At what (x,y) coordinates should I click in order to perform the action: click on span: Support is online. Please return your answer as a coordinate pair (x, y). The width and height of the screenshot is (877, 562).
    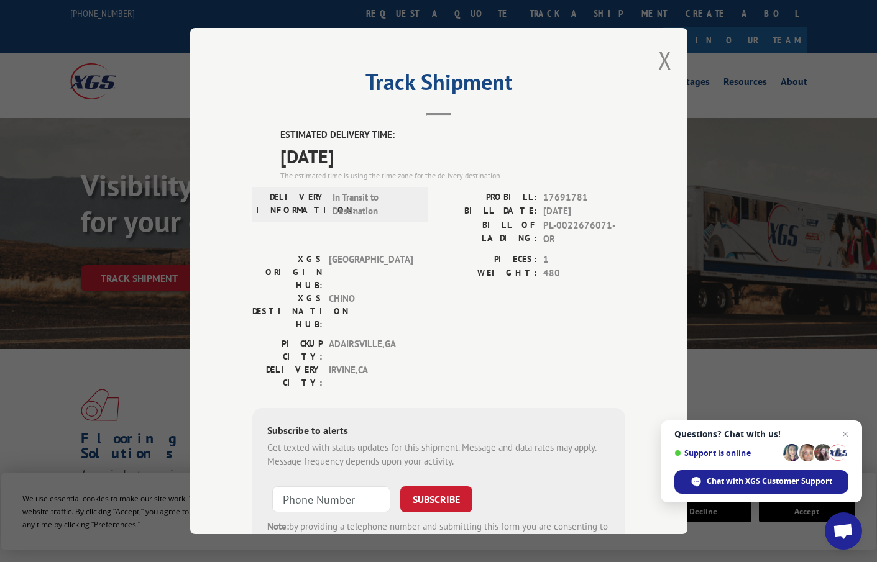
    Looking at the image, I should click on (726, 453).